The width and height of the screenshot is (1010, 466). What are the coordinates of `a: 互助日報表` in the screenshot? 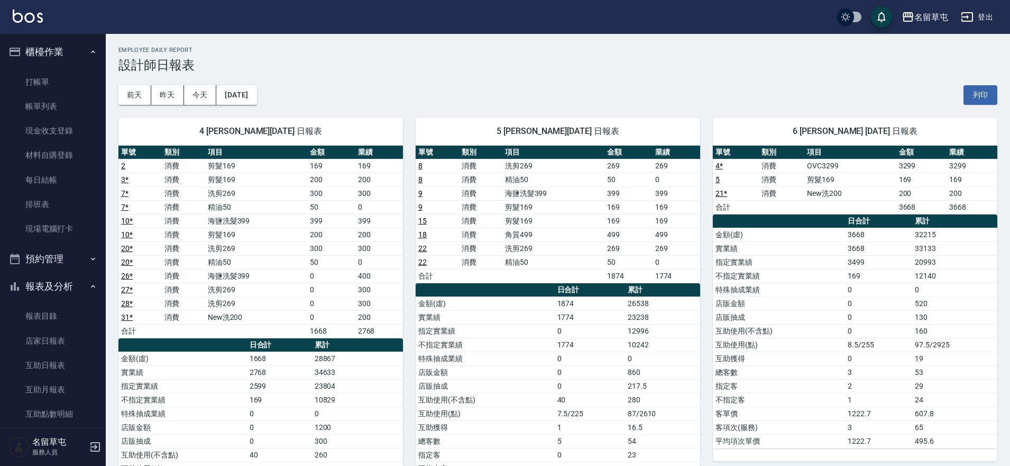 It's located at (53, 365).